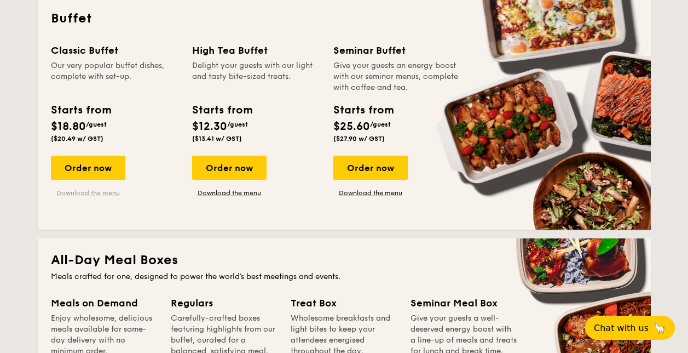  Describe the element at coordinates (344, 303) in the screenshot. I see `div: Treat Box` at that location.